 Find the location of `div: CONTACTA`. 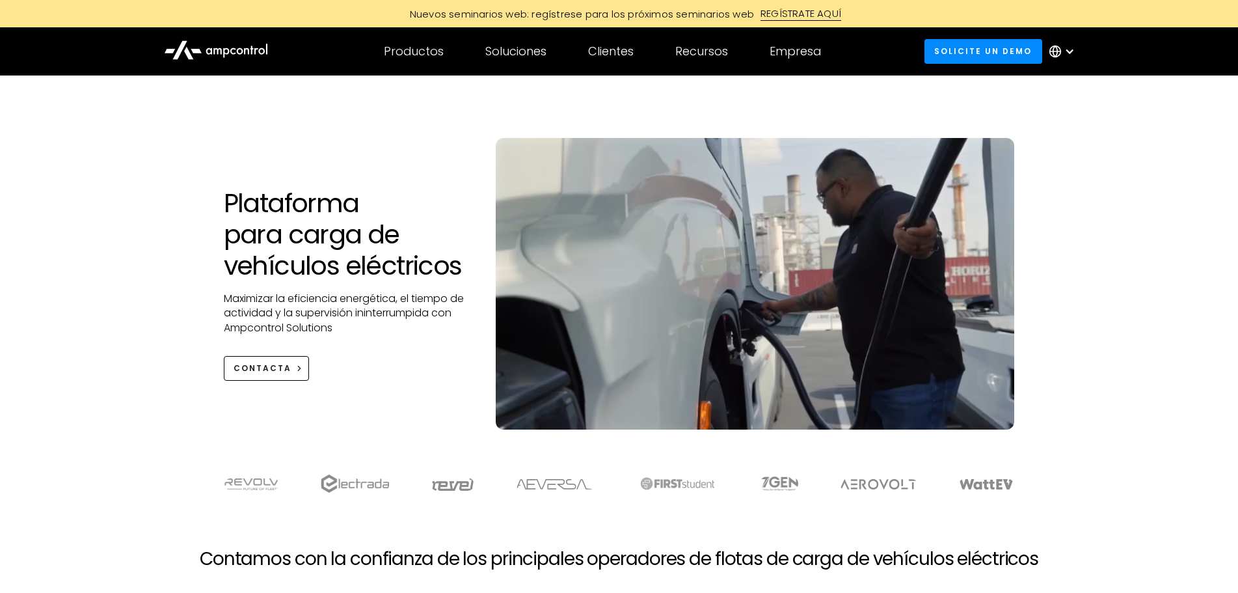

div: CONTACTA is located at coordinates (262, 368).